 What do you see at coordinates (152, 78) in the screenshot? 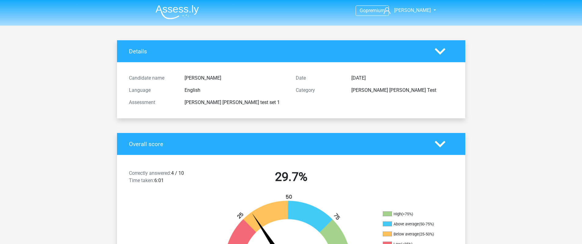
I see `div: Candidate name` at bounding box center [152, 78].